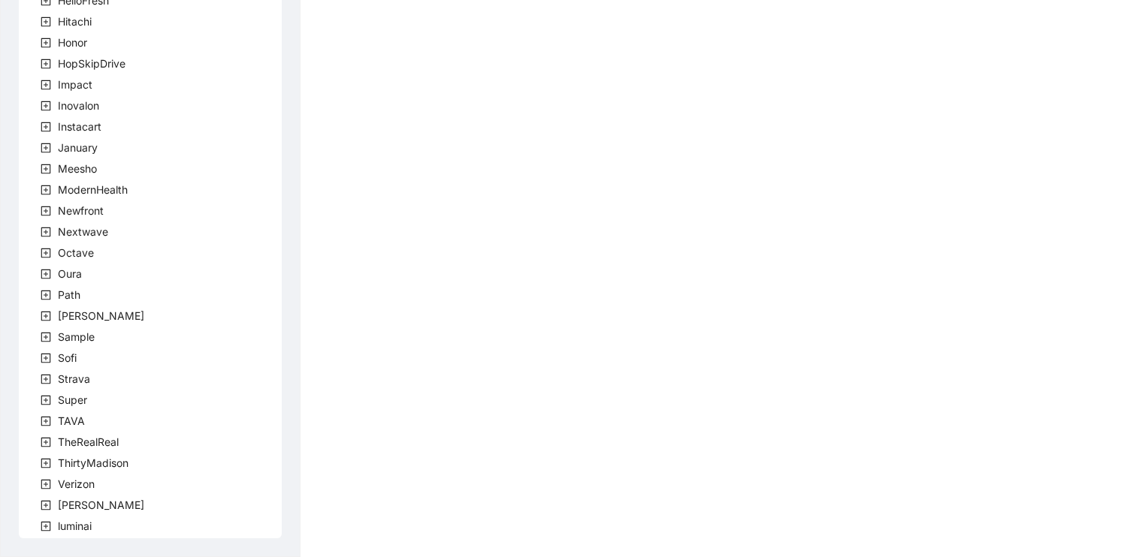  I want to click on span: Rothman, so click(101, 316).